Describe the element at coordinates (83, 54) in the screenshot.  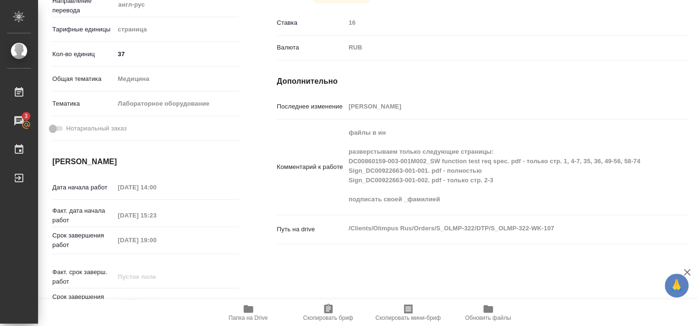
I see `p: Кол-во единиц` at that location.